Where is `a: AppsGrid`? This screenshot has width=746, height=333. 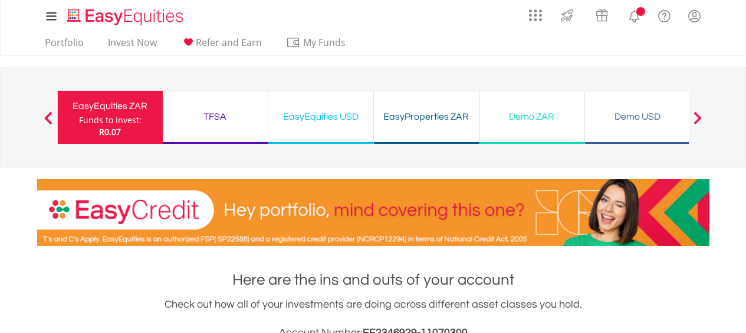 a: AppsGrid is located at coordinates (536, 12).